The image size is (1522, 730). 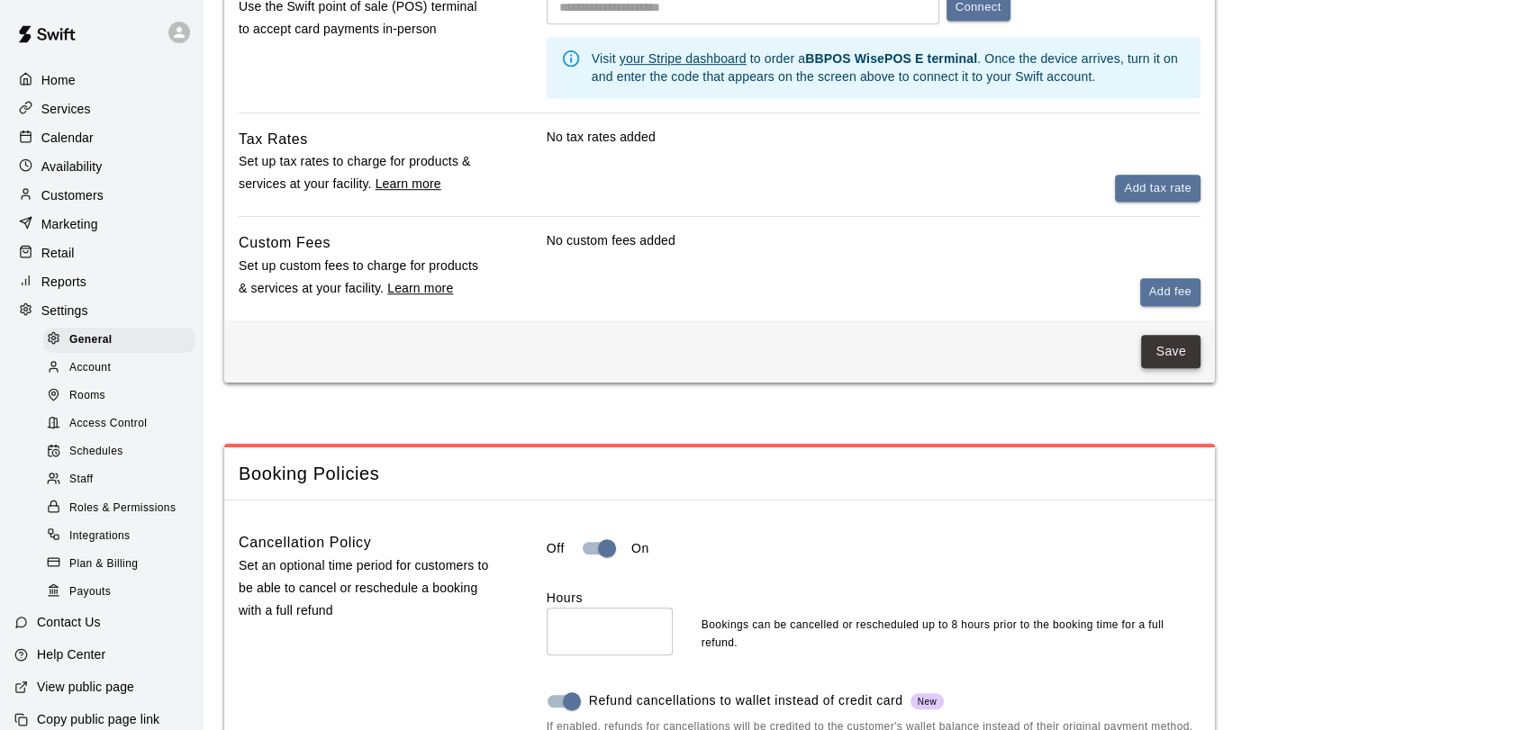 What do you see at coordinates (72, 195) in the screenshot?
I see `p: Customers` at bounding box center [72, 195].